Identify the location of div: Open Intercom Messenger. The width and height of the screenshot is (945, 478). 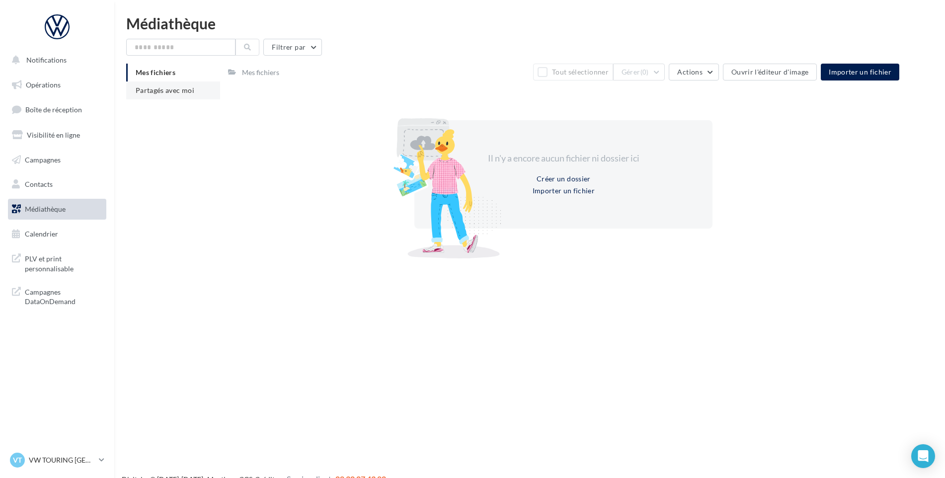
(923, 456).